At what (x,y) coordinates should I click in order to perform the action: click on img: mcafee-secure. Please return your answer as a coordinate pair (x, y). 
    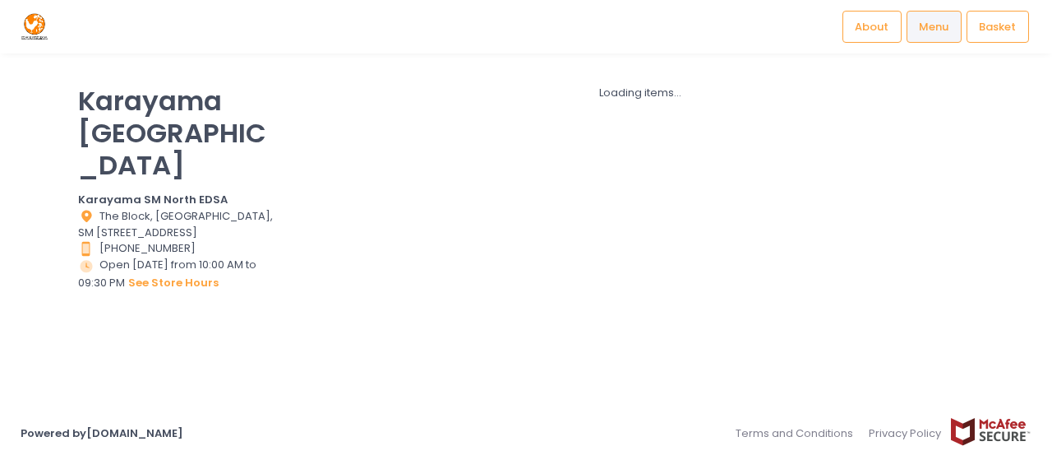
    Looking at the image, I should click on (991, 431).